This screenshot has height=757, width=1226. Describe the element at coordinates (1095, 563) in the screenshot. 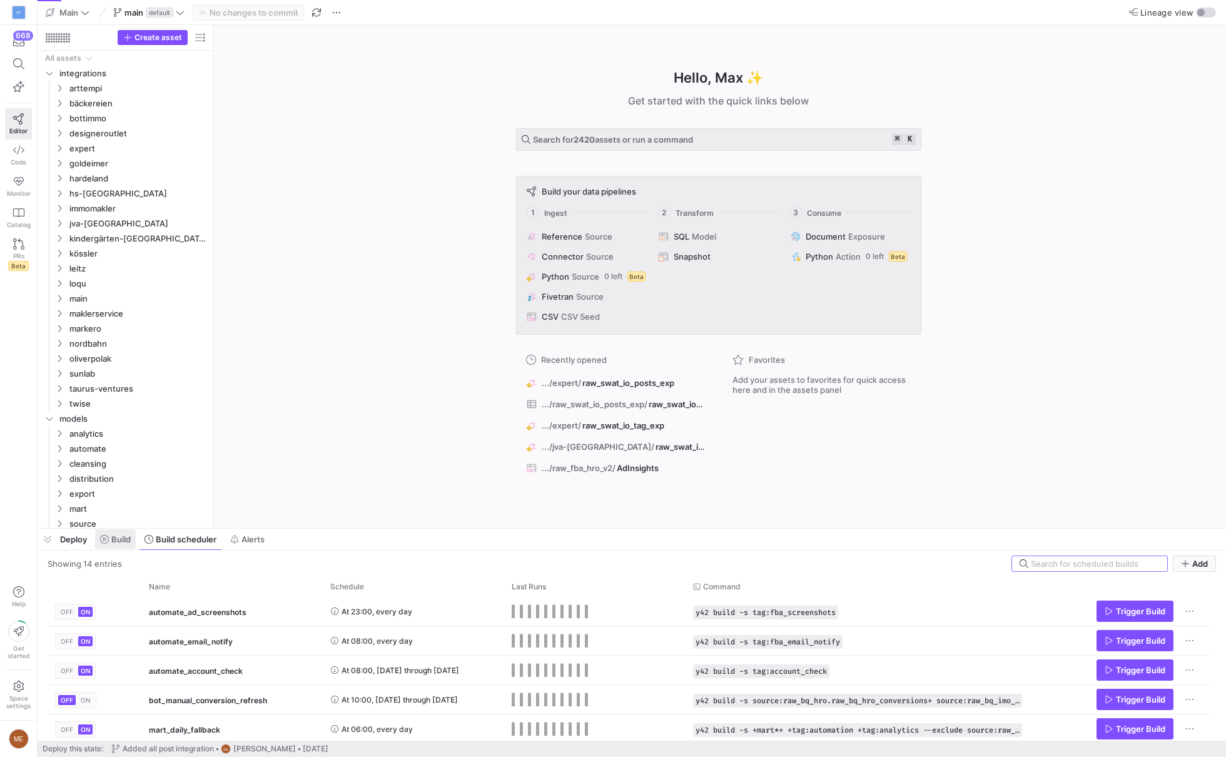

I see `input: Search for scheduled builds` at that location.